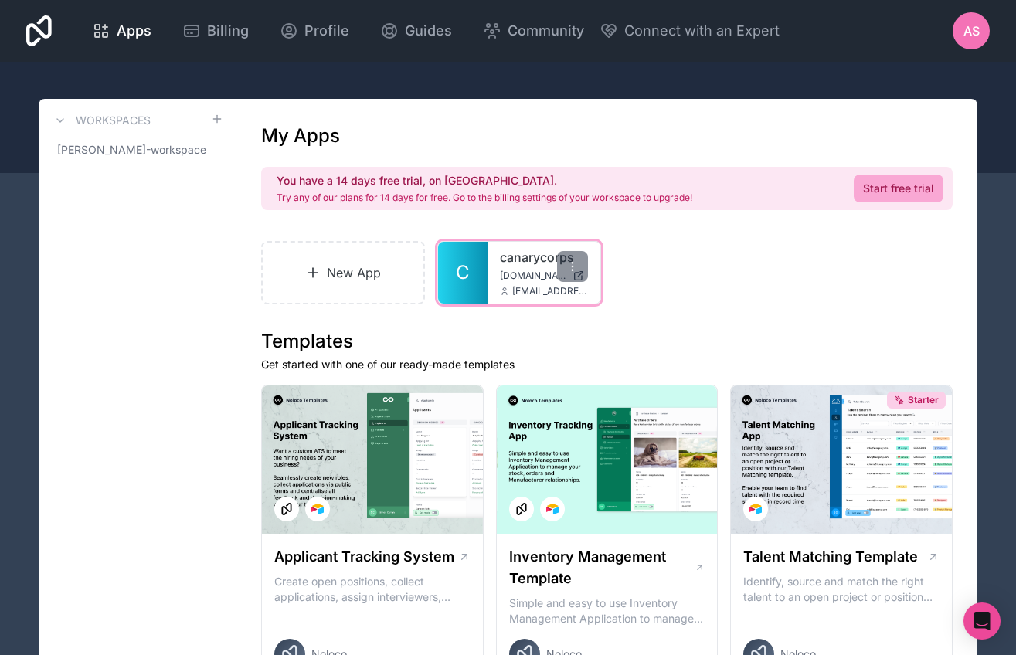 This screenshot has height=655, width=1016. What do you see at coordinates (607, 365) in the screenshot?
I see `p: Get started with one of our ready-made templates` at bounding box center [607, 365].